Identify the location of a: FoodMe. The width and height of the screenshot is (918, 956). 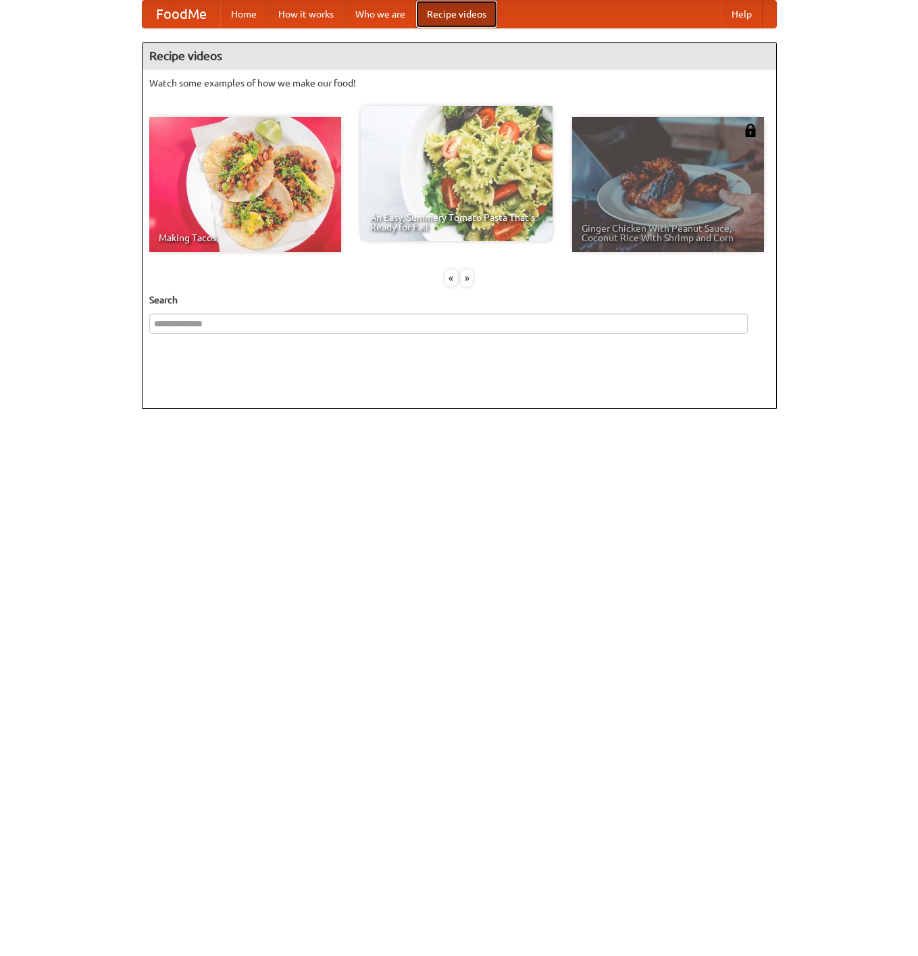
(181, 14).